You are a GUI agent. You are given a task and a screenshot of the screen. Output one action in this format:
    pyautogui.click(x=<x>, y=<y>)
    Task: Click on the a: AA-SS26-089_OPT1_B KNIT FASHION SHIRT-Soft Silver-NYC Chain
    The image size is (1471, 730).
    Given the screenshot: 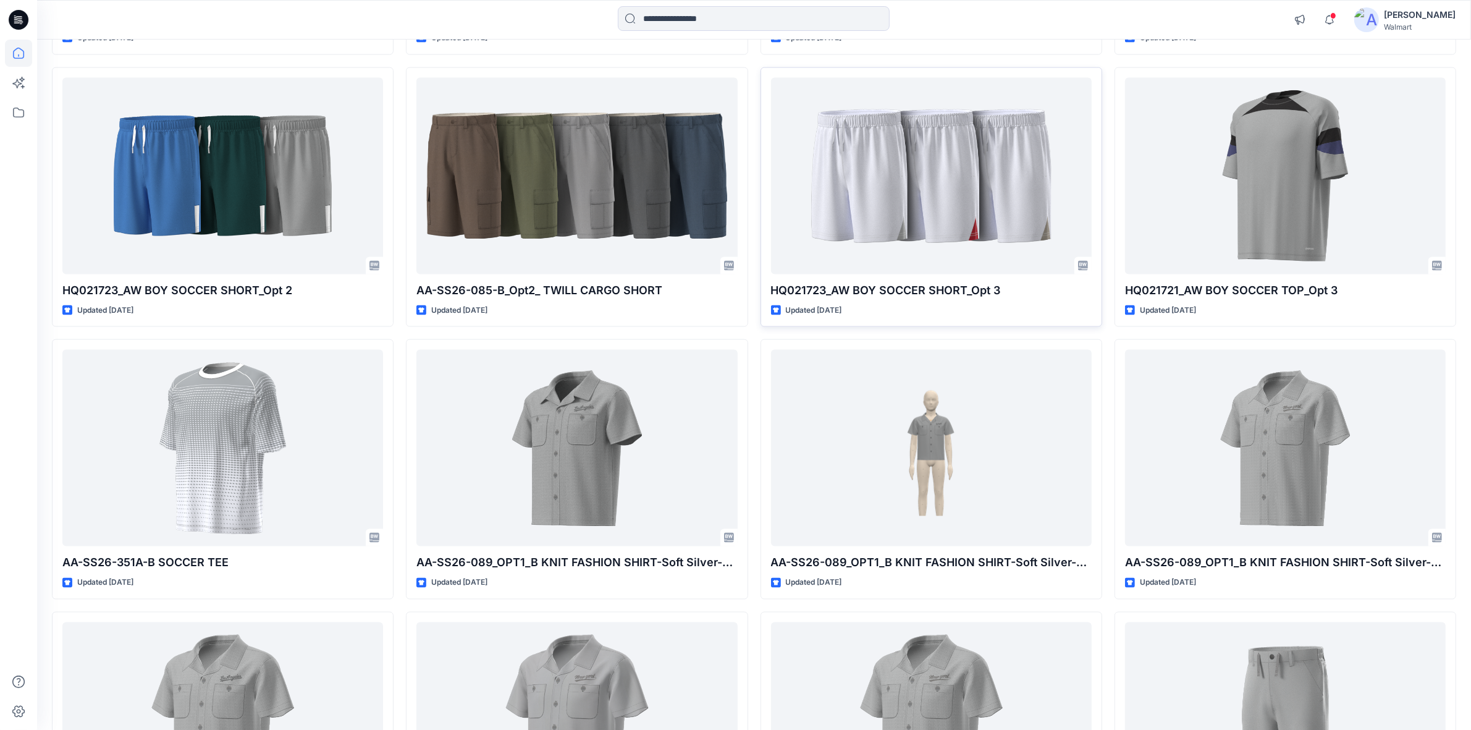 What is the action you would take?
    pyautogui.click(x=1285, y=448)
    